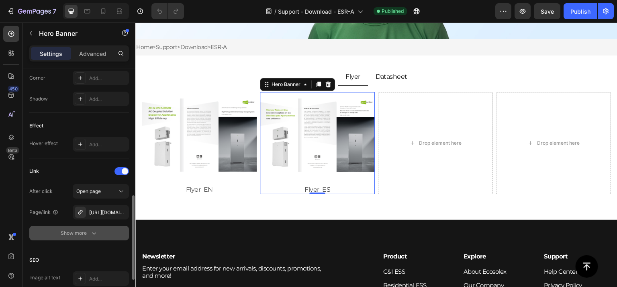 Image resolution: width=617 pixels, height=287 pixels. I want to click on h2: Product, so click(281, 234).